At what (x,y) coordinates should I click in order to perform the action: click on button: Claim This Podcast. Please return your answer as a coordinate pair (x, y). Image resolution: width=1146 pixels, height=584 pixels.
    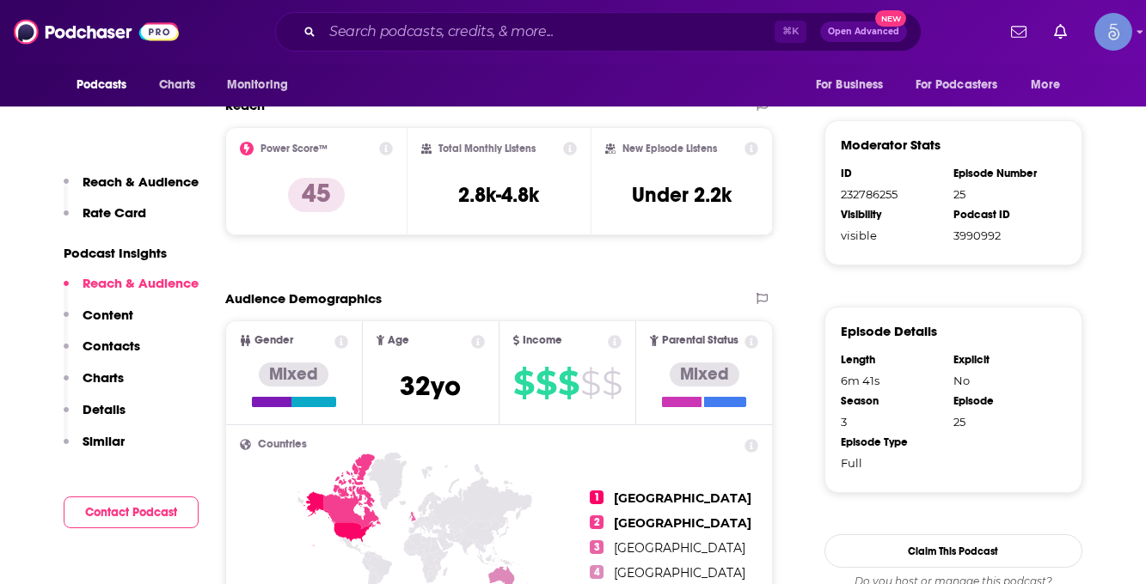
    Looking at the image, I should click on (953, 551).